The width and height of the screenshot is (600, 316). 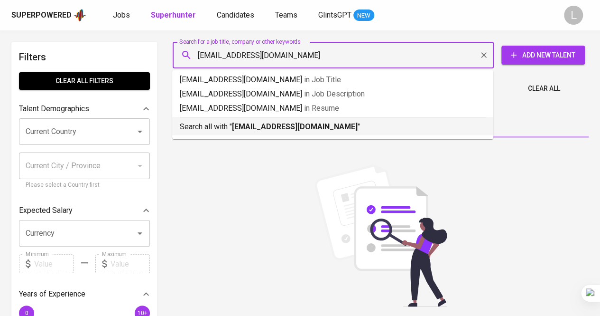 What do you see at coordinates (364, 16) in the screenshot?
I see `span: NEW` at bounding box center [364, 16].